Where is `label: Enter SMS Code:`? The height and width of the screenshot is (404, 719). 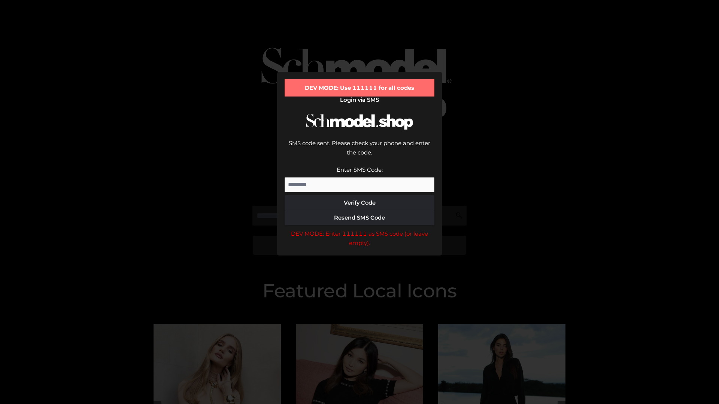 label: Enter SMS Code: is located at coordinates (359, 170).